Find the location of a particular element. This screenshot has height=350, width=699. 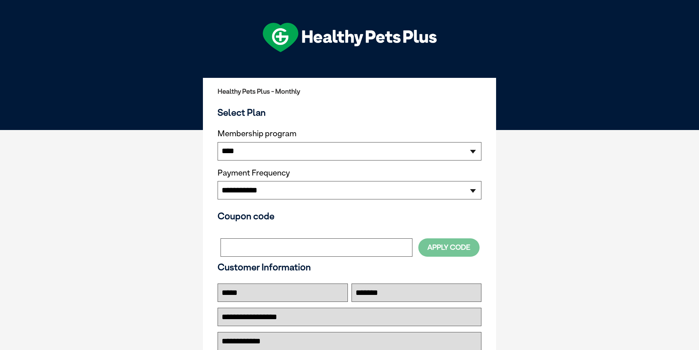

button: Apply Code is located at coordinates (449, 247).